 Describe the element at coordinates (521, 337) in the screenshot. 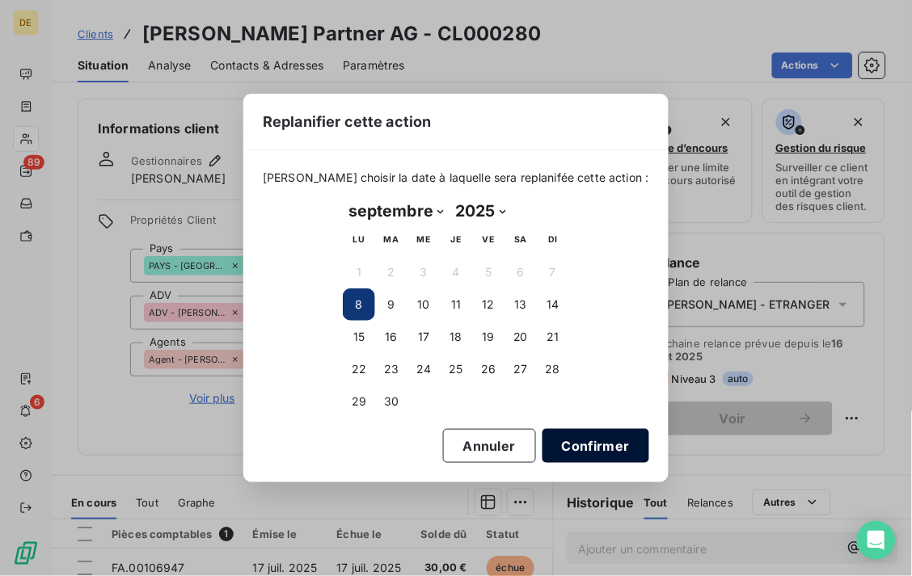

I see `button: 20` at that location.